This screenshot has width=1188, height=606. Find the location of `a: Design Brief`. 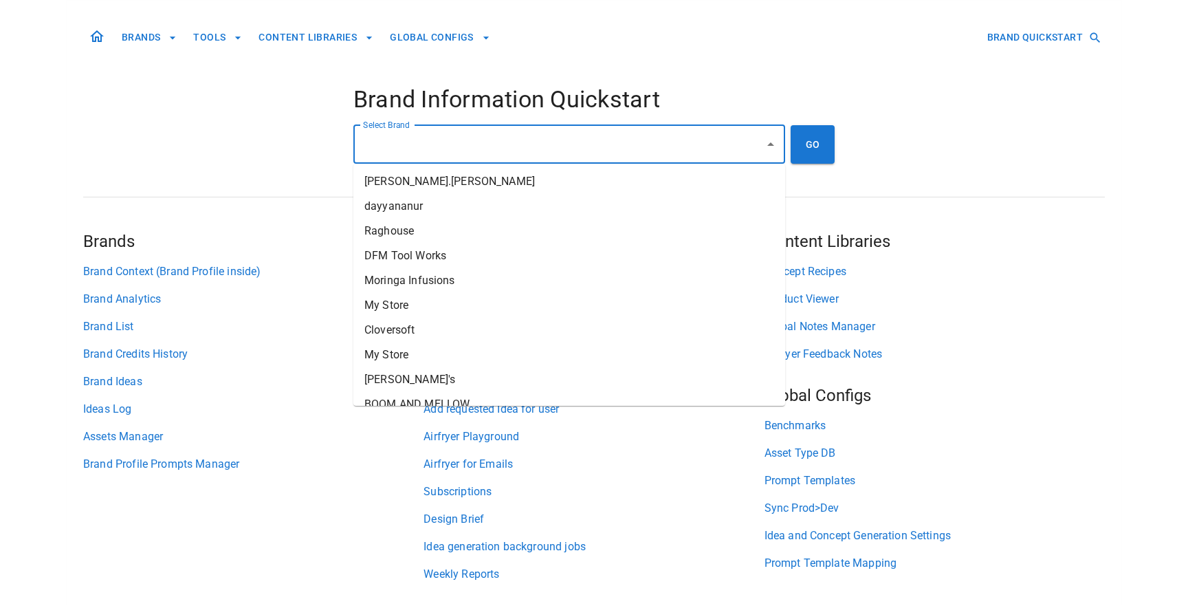

a: Design Brief is located at coordinates (594, 519).